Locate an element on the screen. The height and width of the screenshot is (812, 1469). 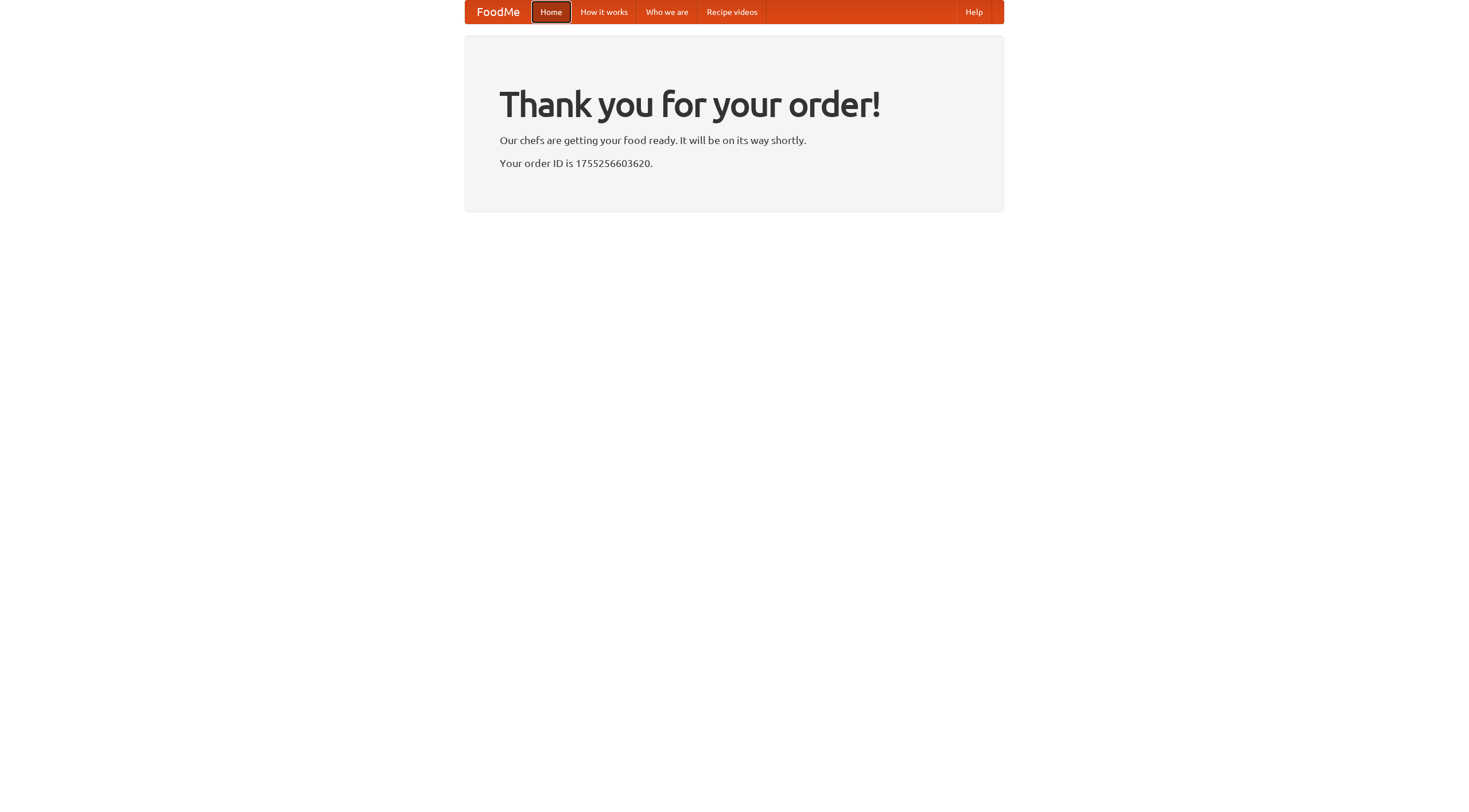
a: Recipe videos is located at coordinates (733, 12).